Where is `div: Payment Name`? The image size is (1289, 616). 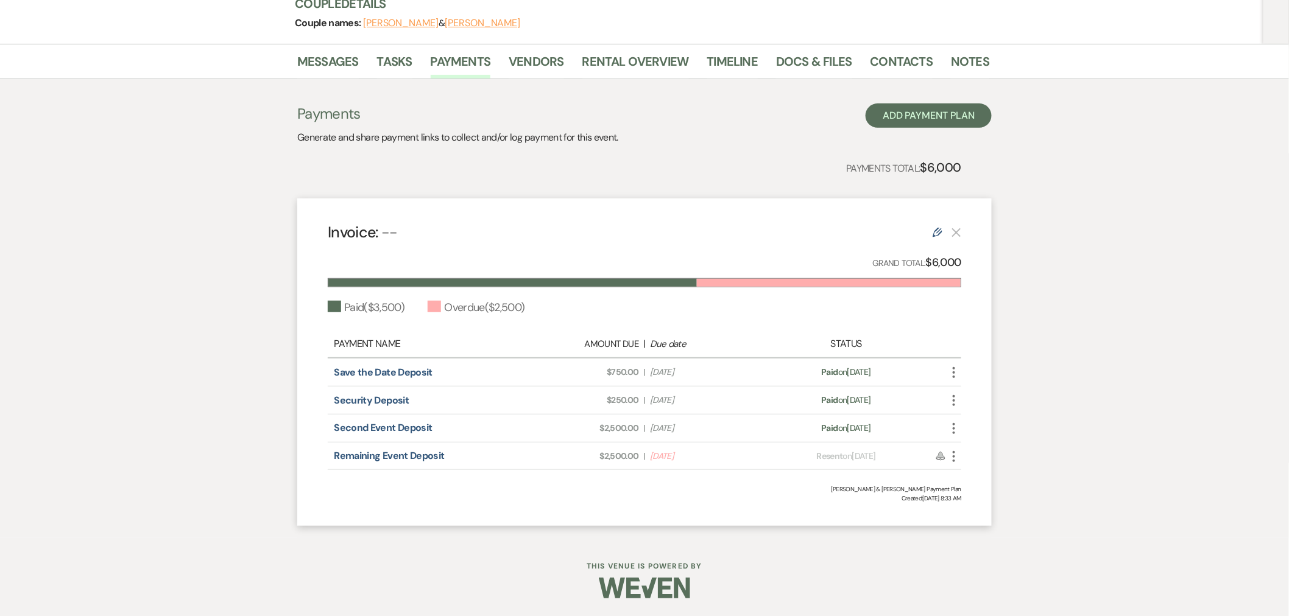 div: Payment Name is located at coordinates (427, 344).